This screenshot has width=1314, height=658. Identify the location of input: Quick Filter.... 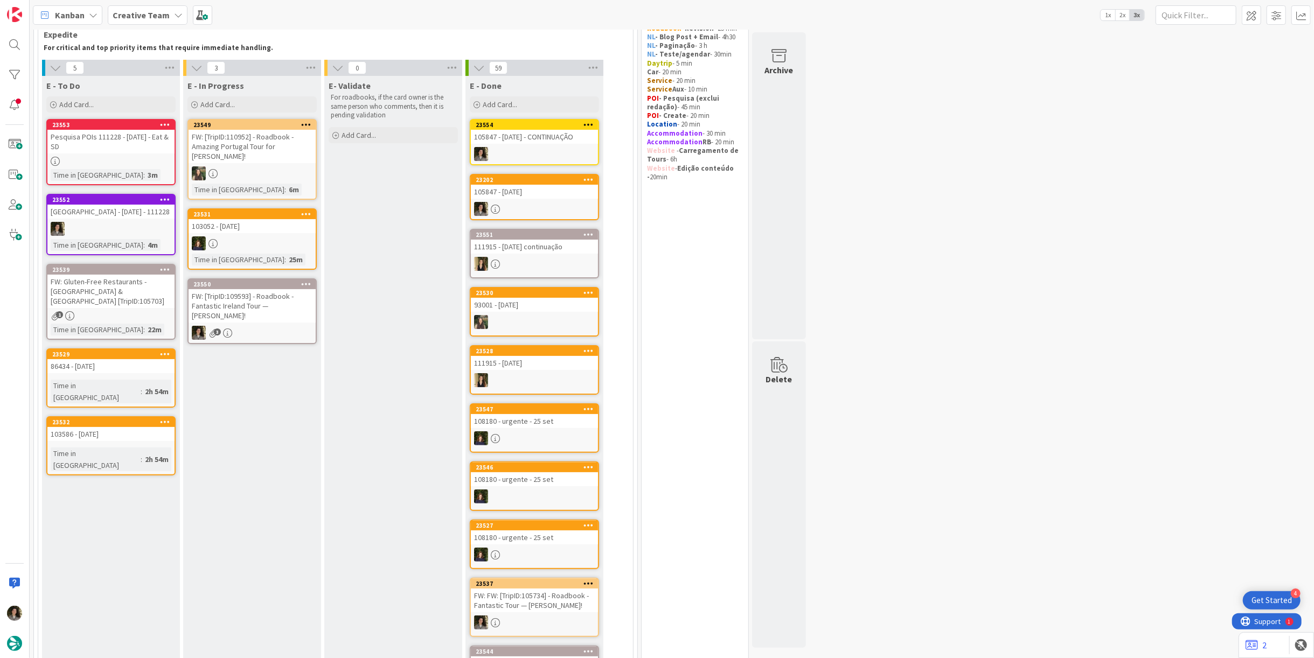
(1196, 15).